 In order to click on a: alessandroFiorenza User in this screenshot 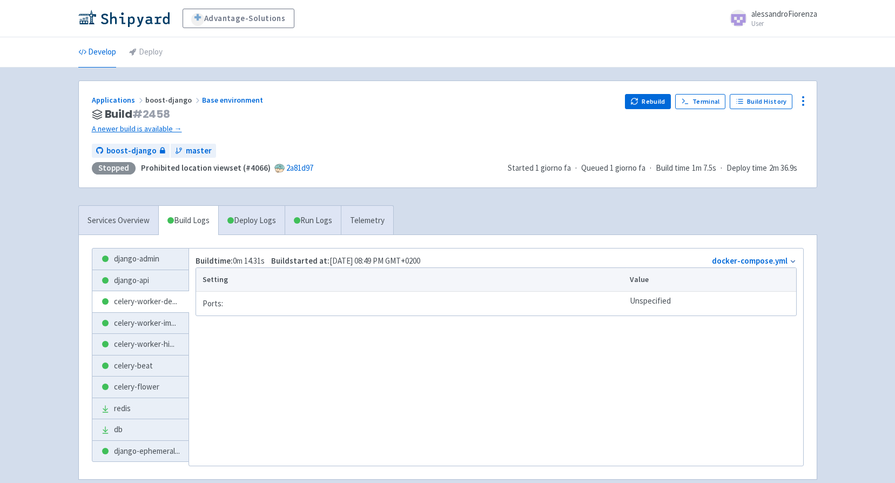, I will do `click(770, 18)`.